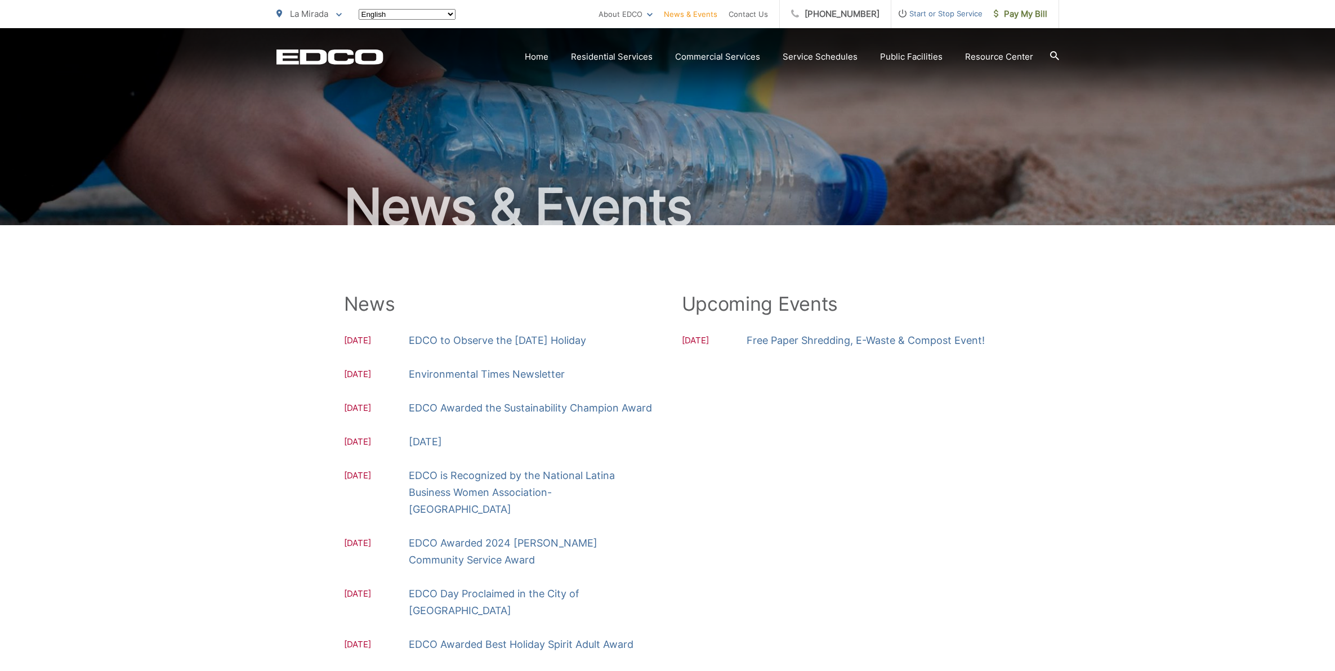 Image resolution: width=1335 pixels, height=671 pixels. I want to click on h2: News, so click(499, 304).